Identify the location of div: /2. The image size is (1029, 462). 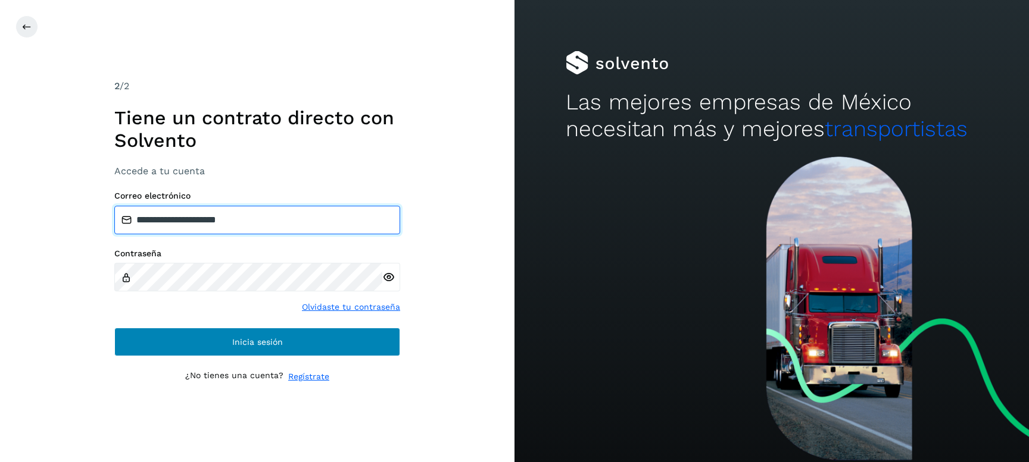
(257, 86).